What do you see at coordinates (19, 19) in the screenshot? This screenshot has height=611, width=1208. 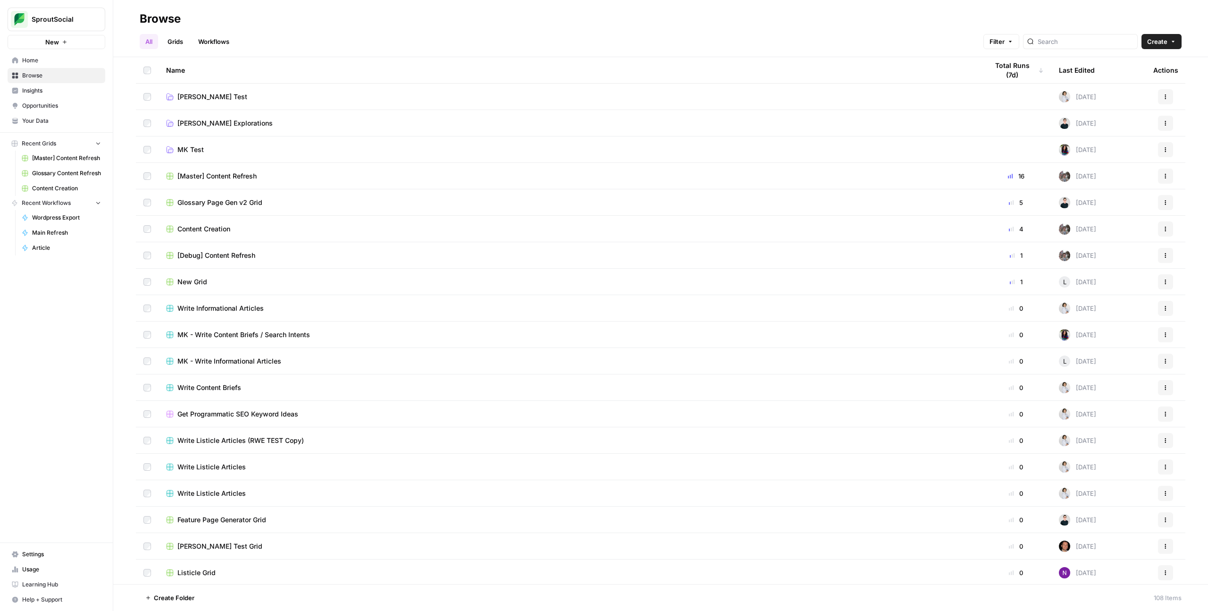 I see `img: SproutSocial Logo` at bounding box center [19, 19].